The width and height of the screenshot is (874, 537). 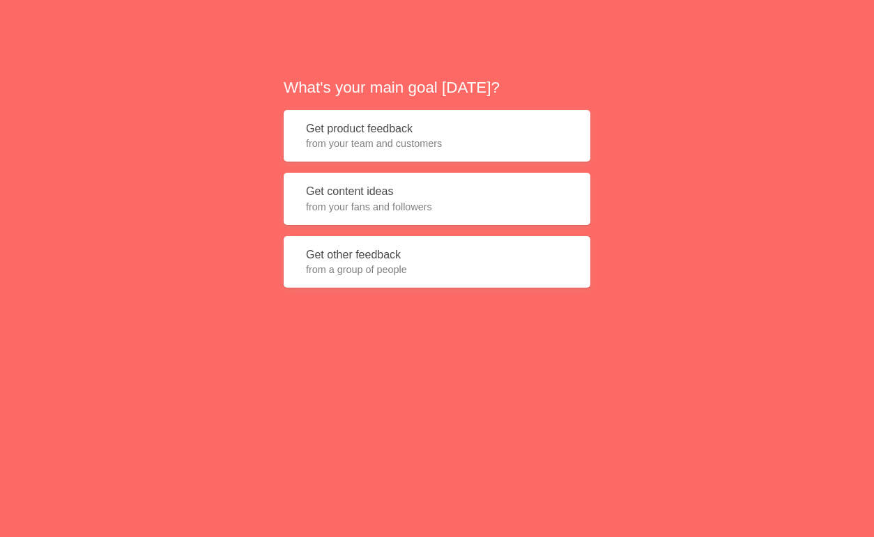 I want to click on span: from your team and customers, so click(x=437, y=144).